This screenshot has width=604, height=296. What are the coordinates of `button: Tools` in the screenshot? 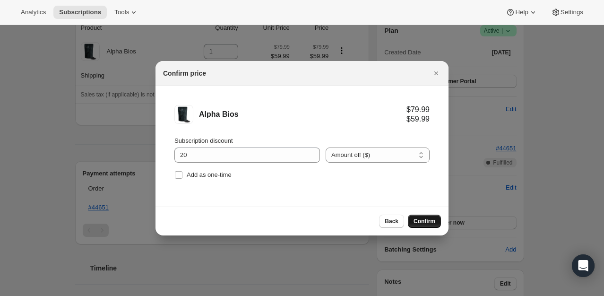 It's located at (126, 12).